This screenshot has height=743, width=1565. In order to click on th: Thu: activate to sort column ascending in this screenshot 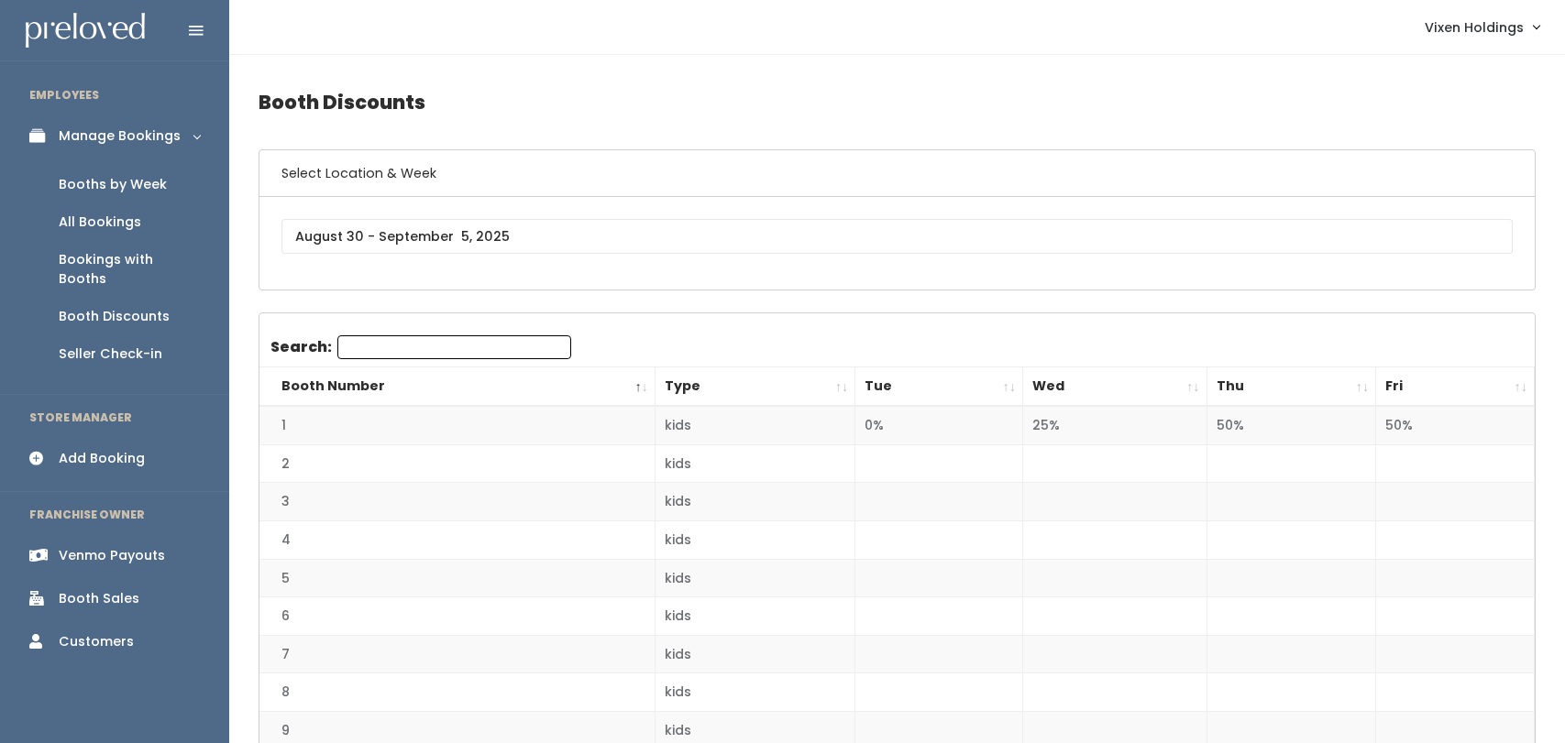, I will do `click(1291, 387)`.